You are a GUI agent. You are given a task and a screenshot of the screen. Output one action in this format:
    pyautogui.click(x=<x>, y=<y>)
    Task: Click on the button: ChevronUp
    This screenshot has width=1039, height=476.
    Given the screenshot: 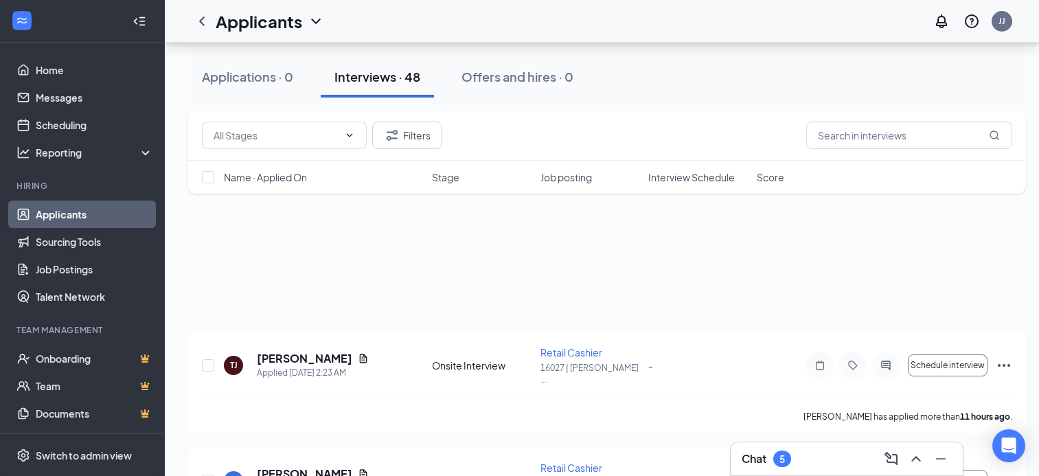 What is the action you would take?
    pyautogui.click(x=916, y=459)
    